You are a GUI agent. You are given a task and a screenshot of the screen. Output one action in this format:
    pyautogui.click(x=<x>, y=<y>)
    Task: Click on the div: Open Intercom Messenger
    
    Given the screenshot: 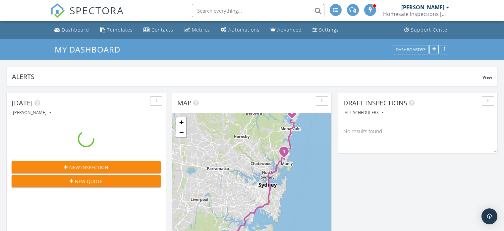 What is the action you would take?
    pyautogui.click(x=490, y=216)
    